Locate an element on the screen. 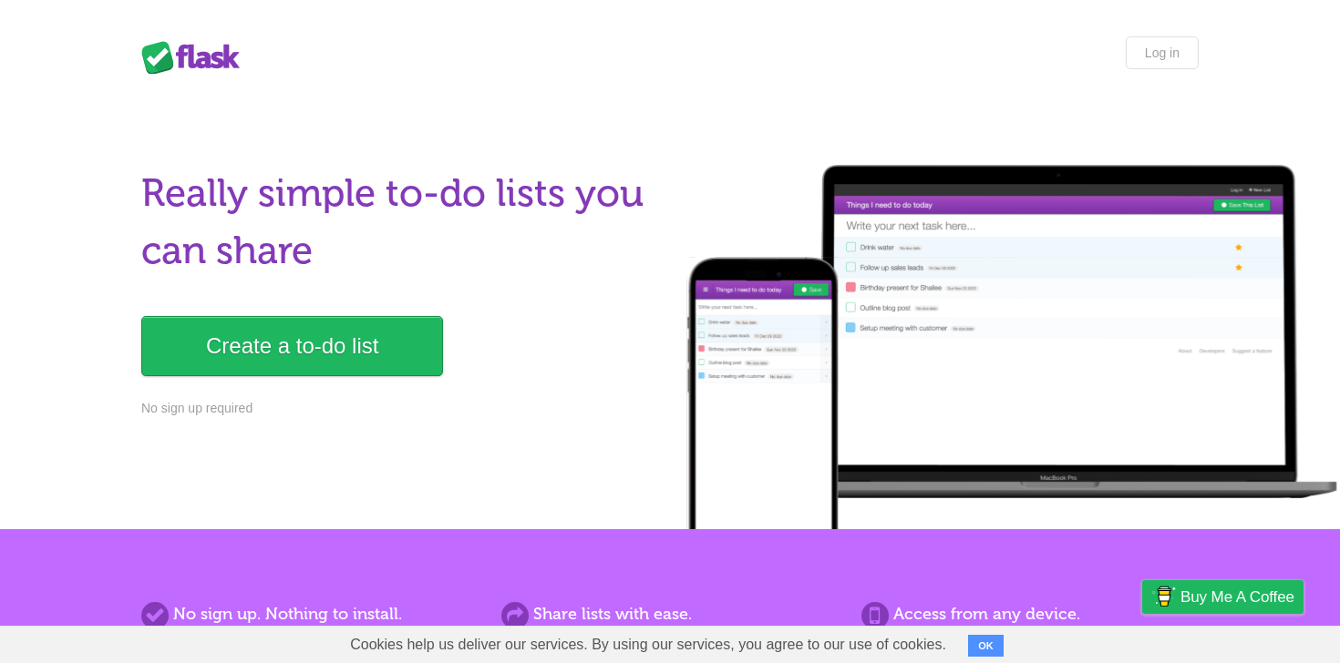 This screenshot has height=663, width=1340. span: Cookies help us deliver our services. By using our services, you agree to our use of cookies. is located at coordinates (648, 645).